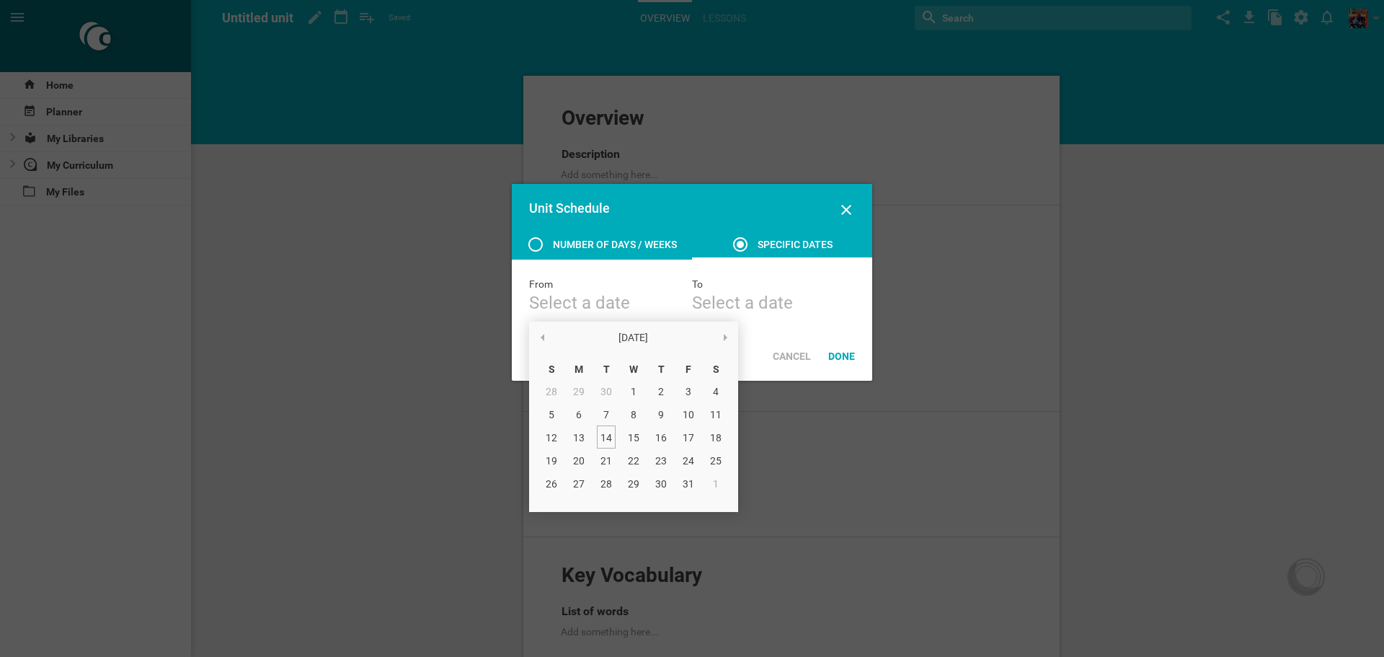 This screenshot has height=657, width=1384. I want to click on div: Cancel, so click(791, 356).